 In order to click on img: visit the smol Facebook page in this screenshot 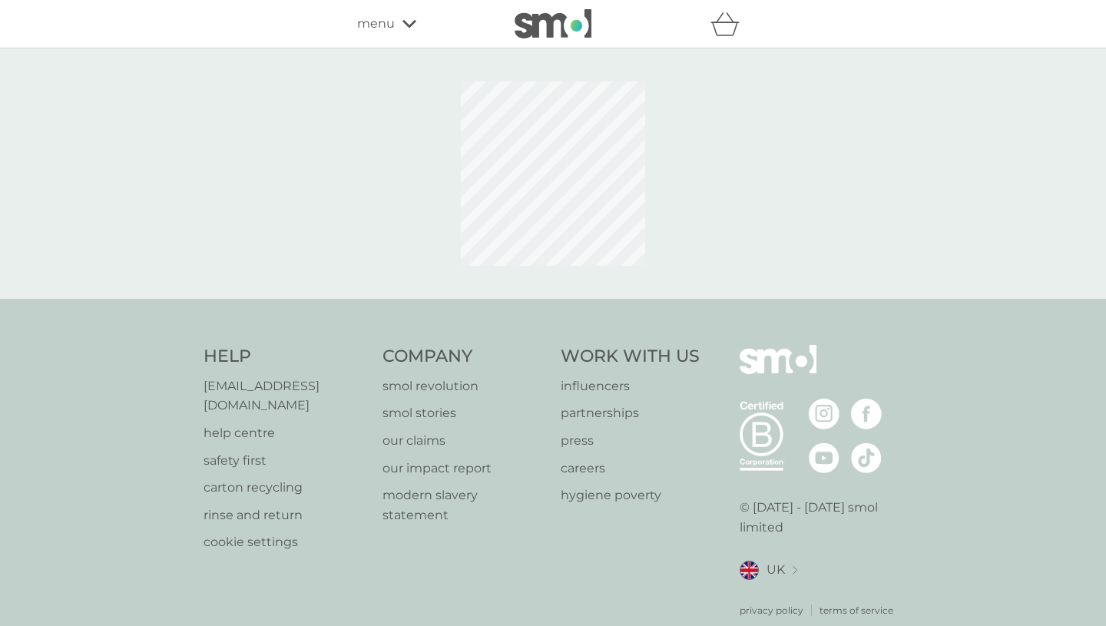, I will do `click(866, 414)`.